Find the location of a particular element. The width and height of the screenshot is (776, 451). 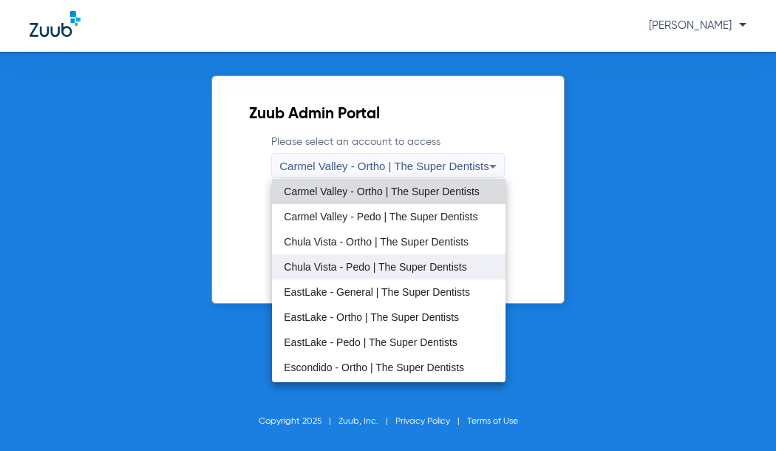

span: EastLake - General | The Super Dentists is located at coordinates (377, 292).